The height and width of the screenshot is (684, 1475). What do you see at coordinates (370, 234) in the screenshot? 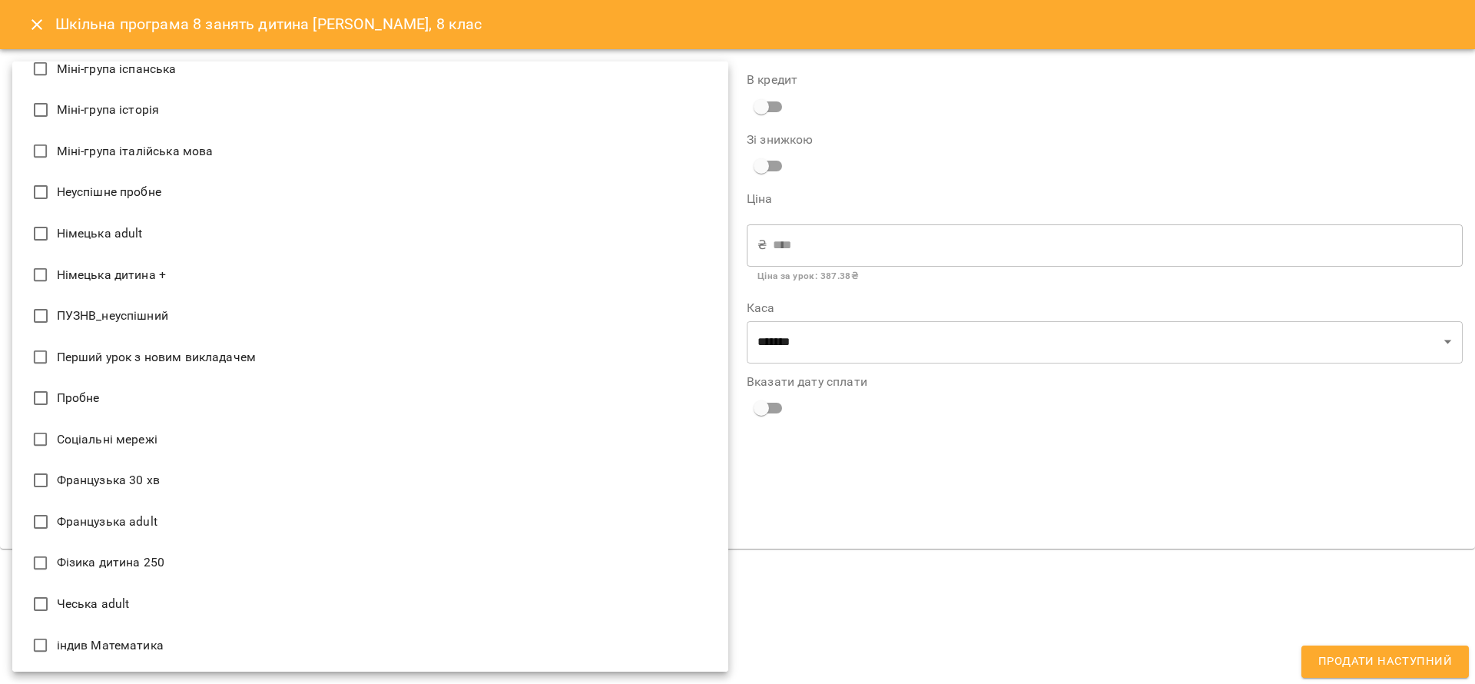
I see `li: Німецька adult` at bounding box center [370, 234].